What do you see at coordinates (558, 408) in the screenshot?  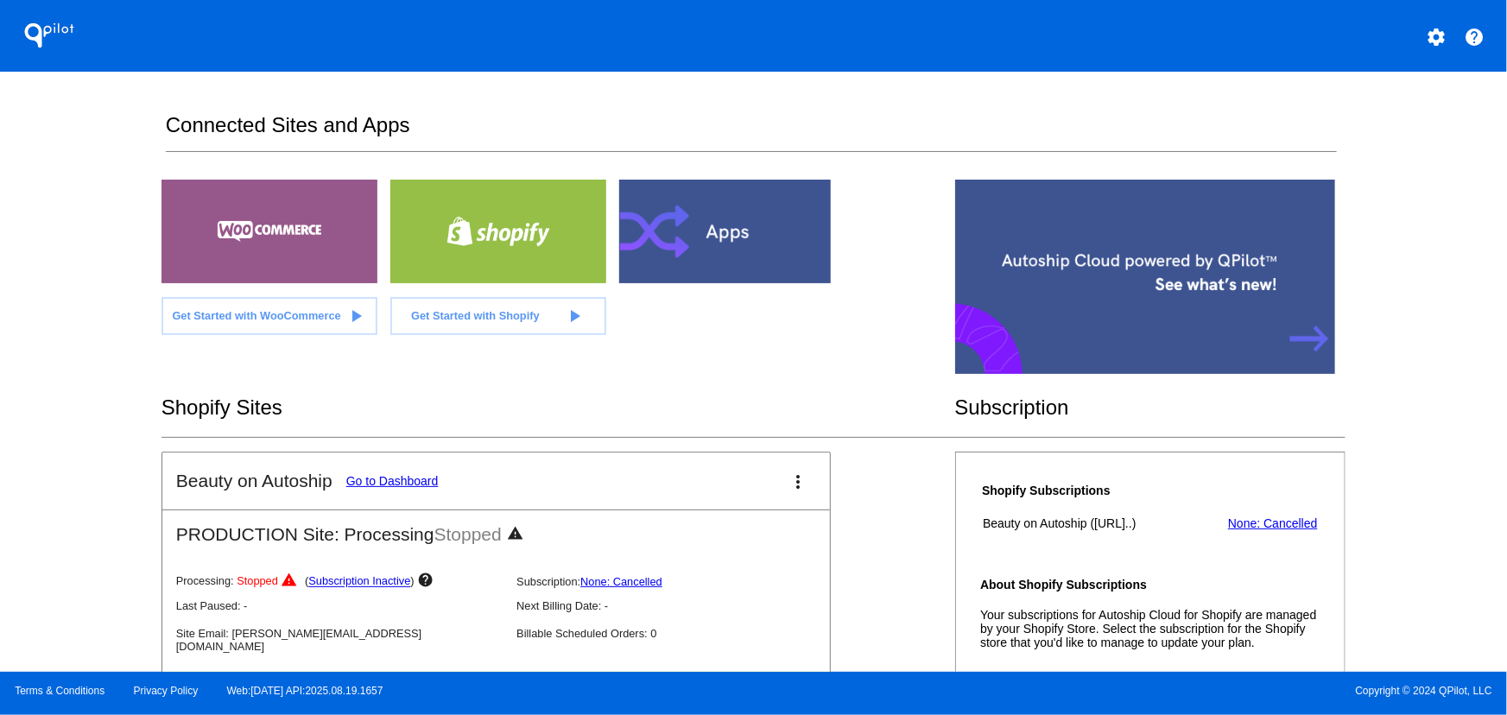 I see `h2: Shopify Sites` at bounding box center [558, 408].